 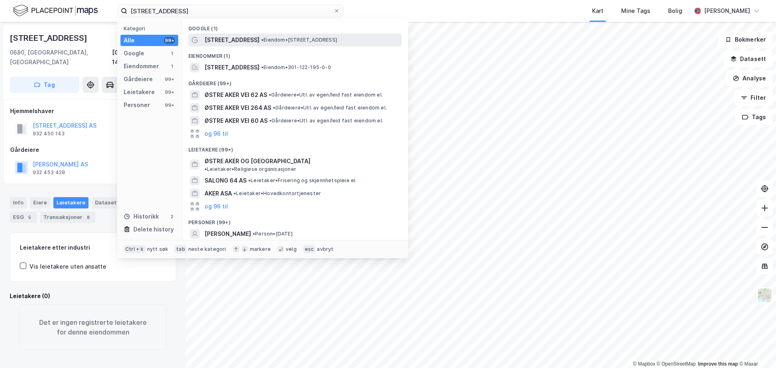 What do you see at coordinates (154, 230) in the screenshot?
I see `div: Delete history` at bounding box center [154, 230].